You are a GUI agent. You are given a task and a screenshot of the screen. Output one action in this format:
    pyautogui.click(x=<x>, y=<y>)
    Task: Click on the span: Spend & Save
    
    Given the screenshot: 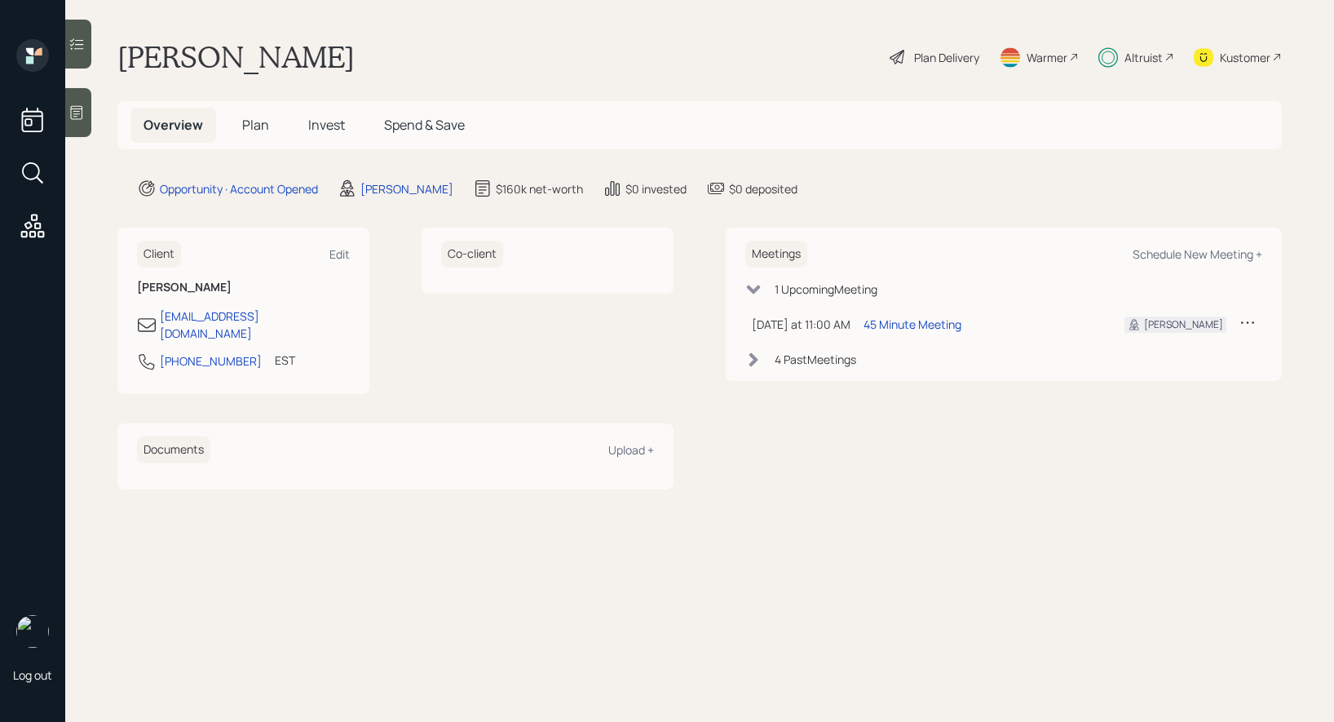 What is the action you would take?
    pyautogui.click(x=424, y=125)
    